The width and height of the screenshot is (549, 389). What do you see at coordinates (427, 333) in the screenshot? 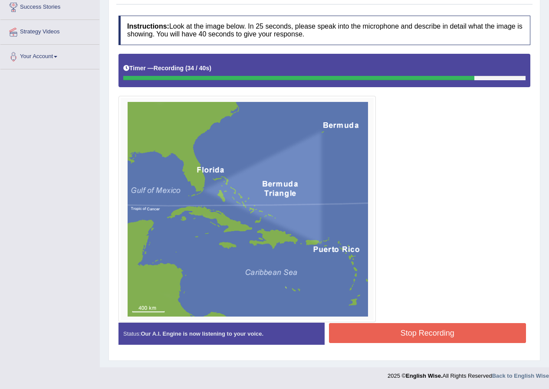
I see `button: Stop Recording` at bounding box center [427, 333].